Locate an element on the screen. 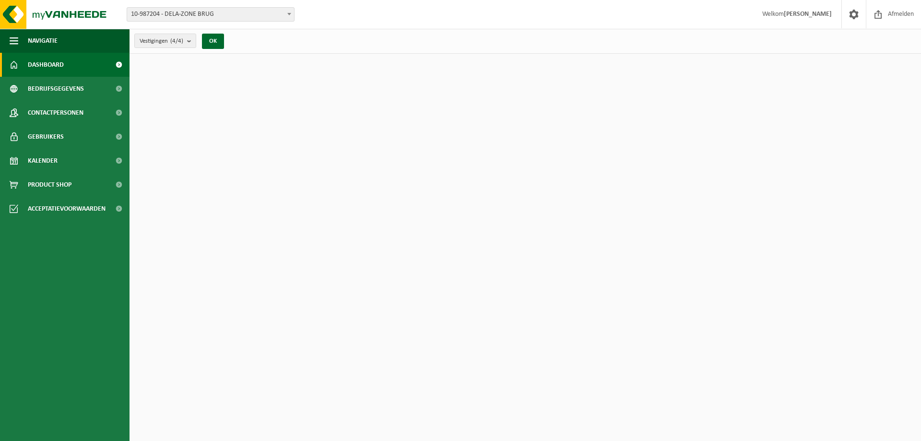 This screenshot has height=441, width=921. span: Gebruikers is located at coordinates (46, 137).